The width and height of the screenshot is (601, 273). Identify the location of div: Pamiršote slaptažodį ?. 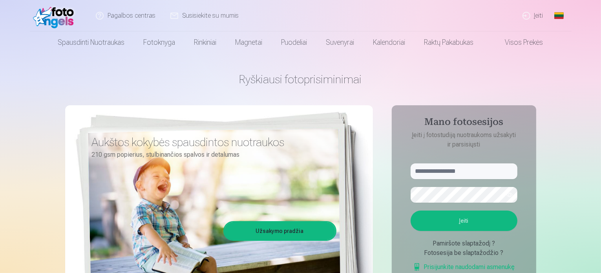
(464, 243).